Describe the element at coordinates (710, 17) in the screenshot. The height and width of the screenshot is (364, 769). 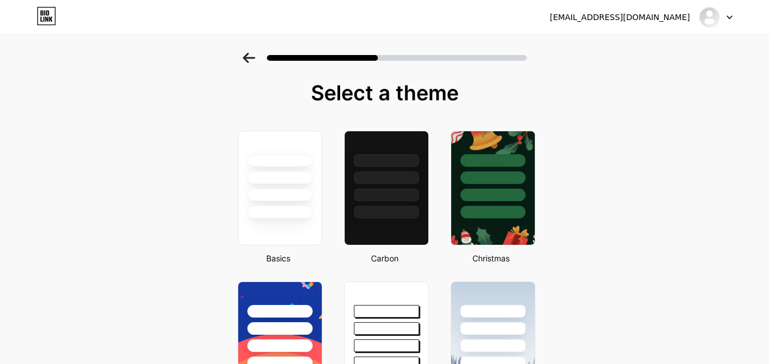
I see `img: Defrika Afristi` at that location.